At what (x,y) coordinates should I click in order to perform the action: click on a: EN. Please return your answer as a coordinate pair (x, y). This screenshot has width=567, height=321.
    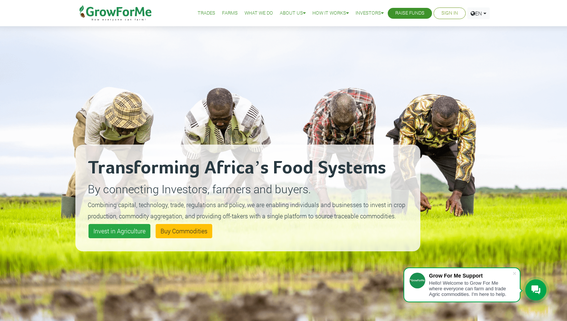
    Looking at the image, I should click on (478, 13).